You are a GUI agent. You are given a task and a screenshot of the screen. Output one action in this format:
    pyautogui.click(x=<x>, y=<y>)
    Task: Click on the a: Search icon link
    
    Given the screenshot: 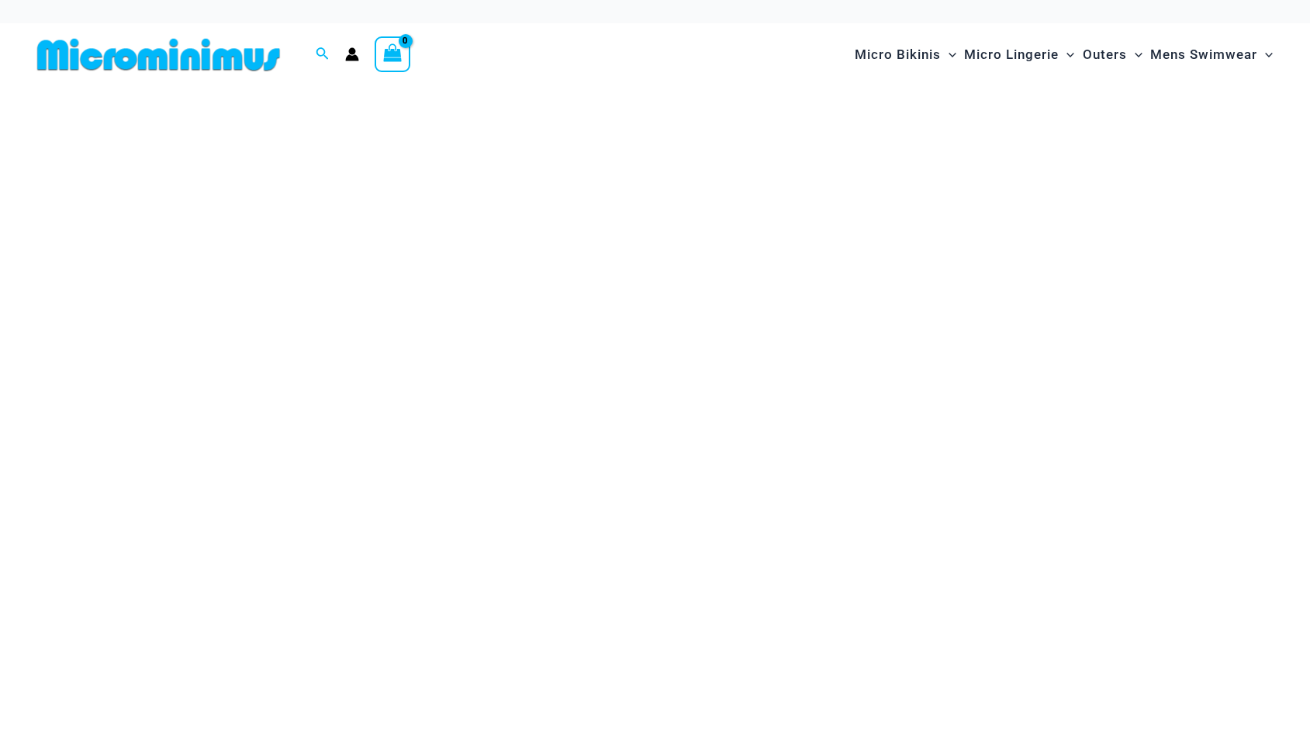 What is the action you would take?
    pyautogui.click(x=323, y=54)
    